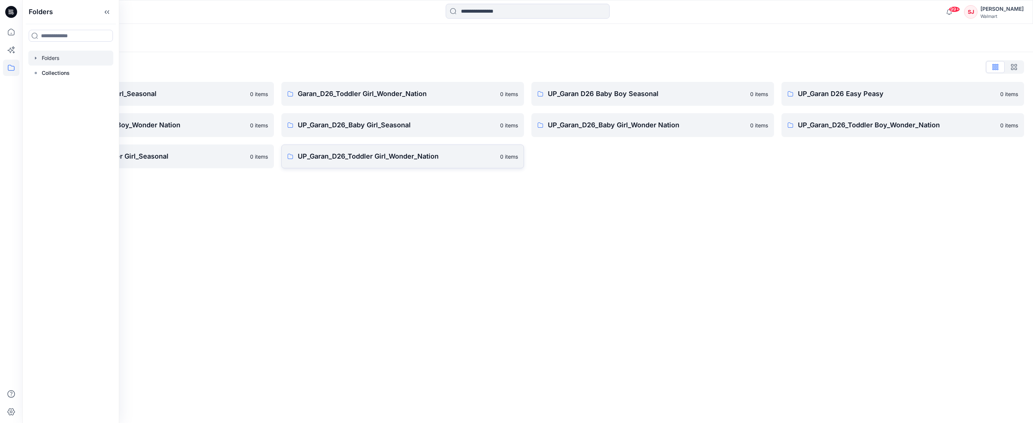  I want to click on div: Walmart, so click(1002, 16).